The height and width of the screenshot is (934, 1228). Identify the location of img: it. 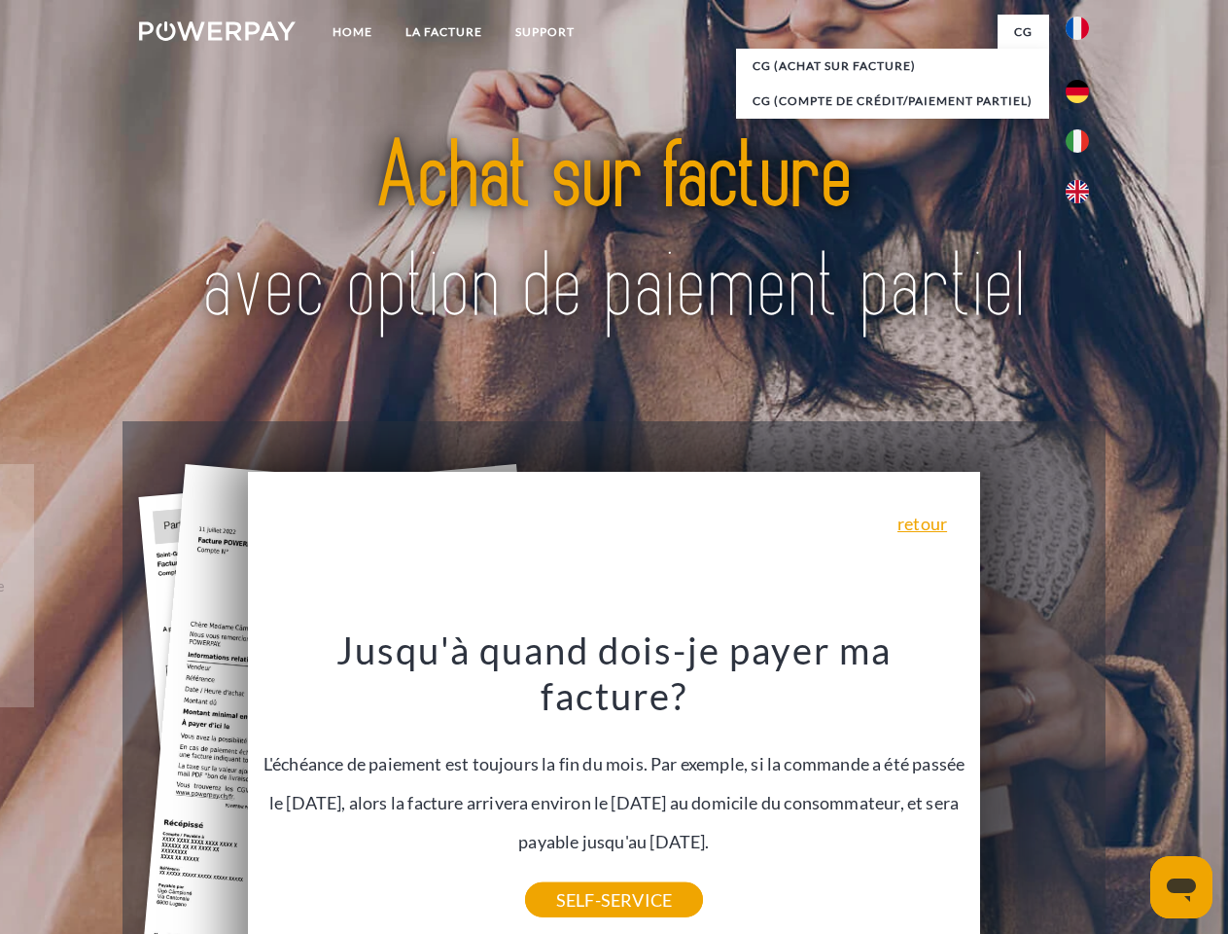
(1078, 141).